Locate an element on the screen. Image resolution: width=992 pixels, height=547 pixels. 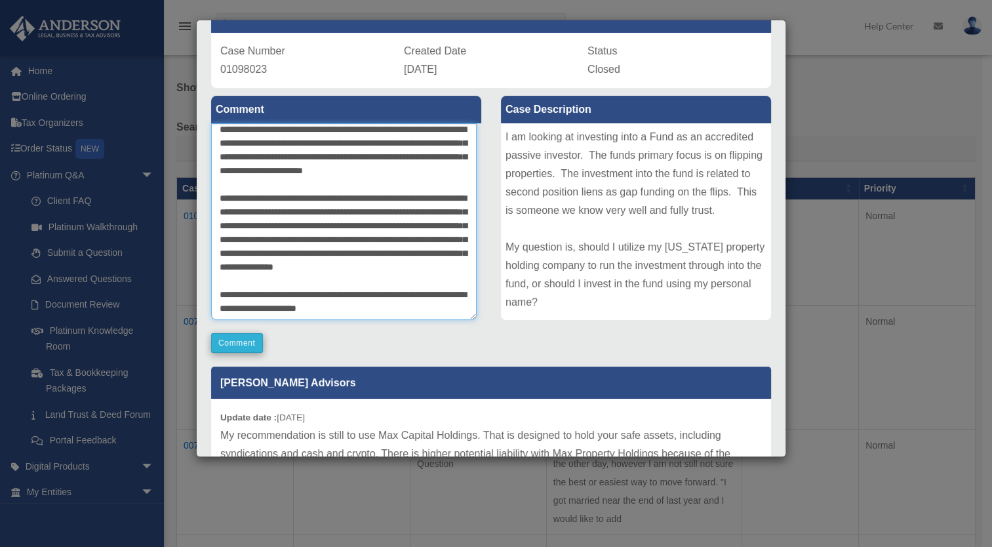
label: Case Description is located at coordinates (636, 110).